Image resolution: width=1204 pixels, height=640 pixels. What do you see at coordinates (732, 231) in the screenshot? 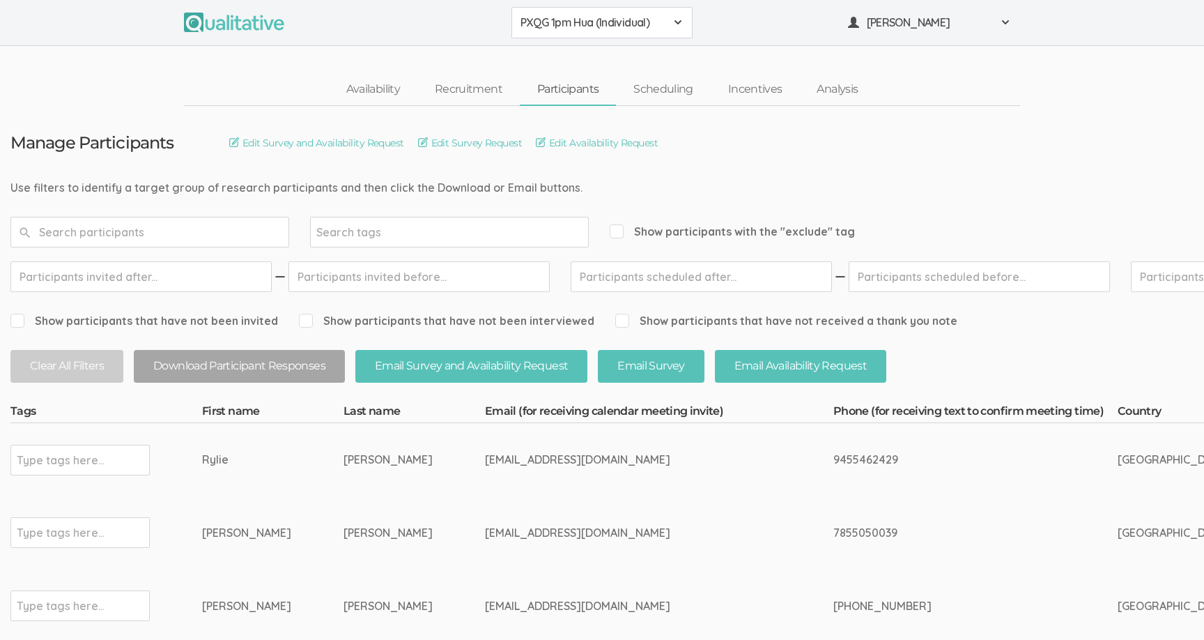
I see `span: Show participants with the "exclude" tag` at bounding box center [732, 231].